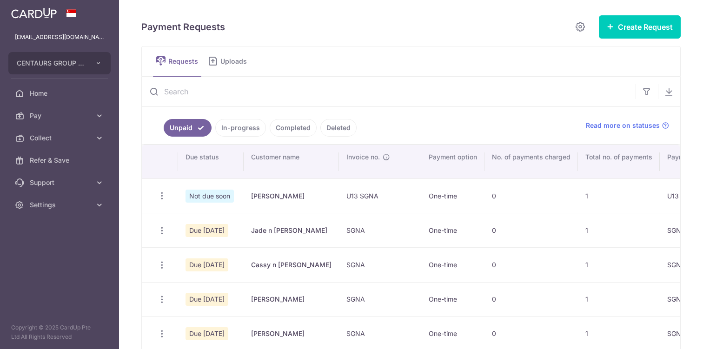 The height and width of the screenshot is (349, 703). Describe the element at coordinates (60, 63) in the screenshot. I see `button: CENTAURS GROUP PRIVATE LIMITED` at that location.